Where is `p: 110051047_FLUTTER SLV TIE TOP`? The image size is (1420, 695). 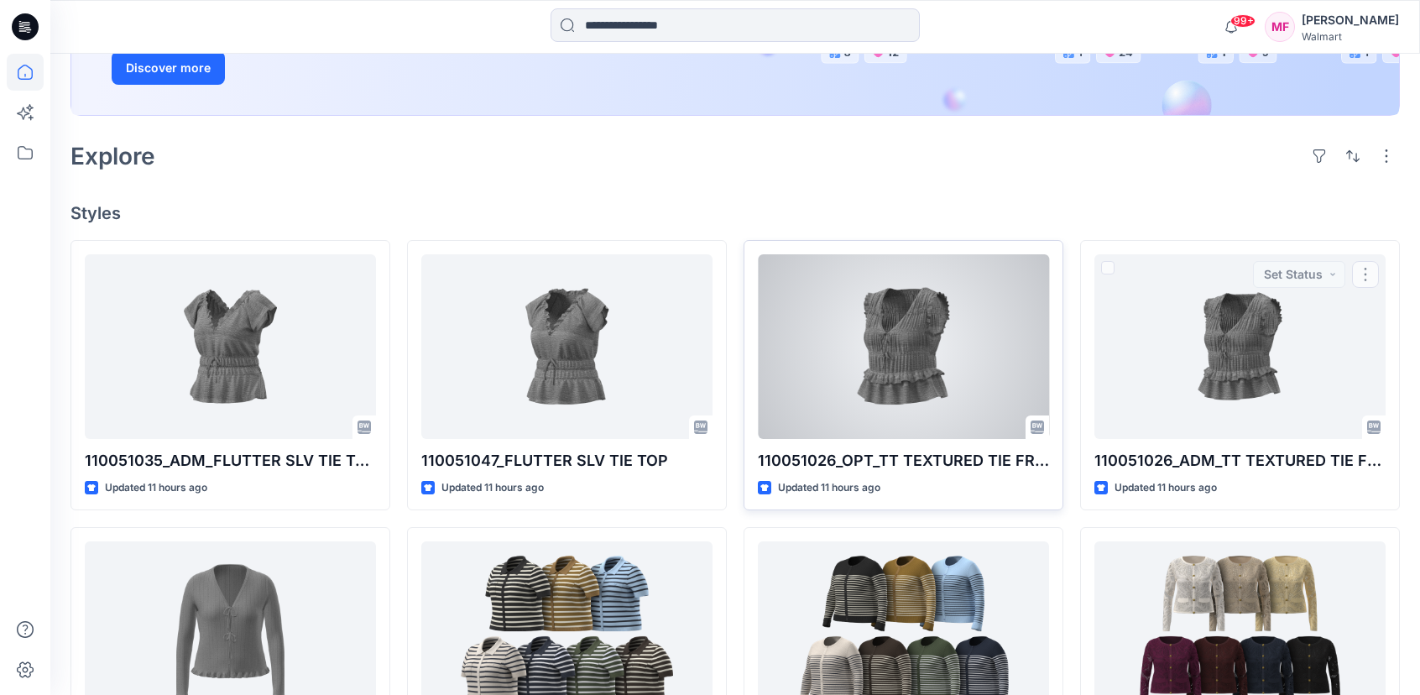
p: 110051047_FLUTTER SLV TIE TOP is located at coordinates (567, 461).